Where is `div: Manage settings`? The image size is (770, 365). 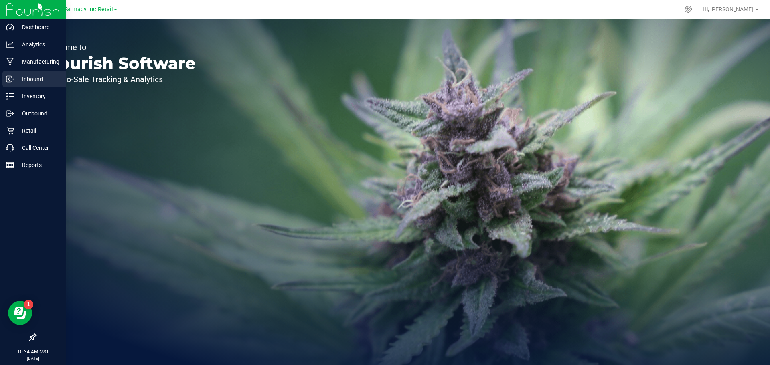 div: Manage settings is located at coordinates (688, 9).